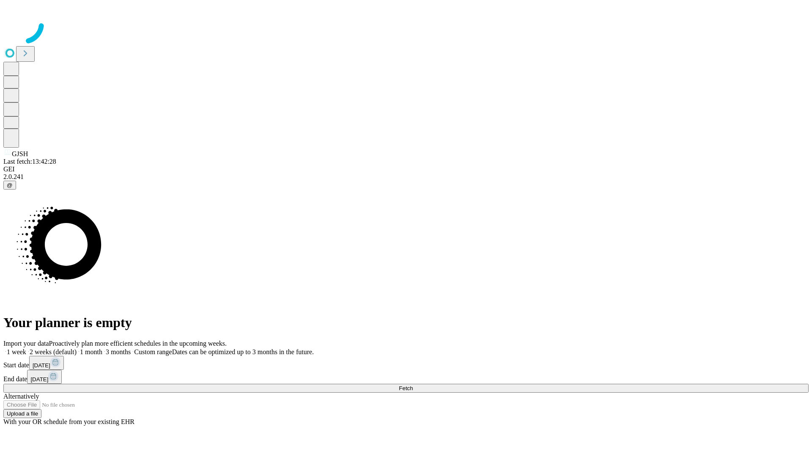 The height and width of the screenshot is (457, 812). What do you see at coordinates (406, 388) in the screenshot?
I see `span: Fetch` at bounding box center [406, 388].